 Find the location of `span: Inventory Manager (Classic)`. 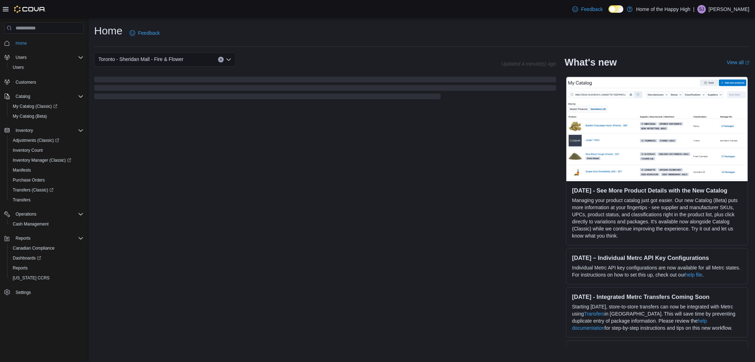

span: Inventory Manager (Classic) is located at coordinates (42, 160).